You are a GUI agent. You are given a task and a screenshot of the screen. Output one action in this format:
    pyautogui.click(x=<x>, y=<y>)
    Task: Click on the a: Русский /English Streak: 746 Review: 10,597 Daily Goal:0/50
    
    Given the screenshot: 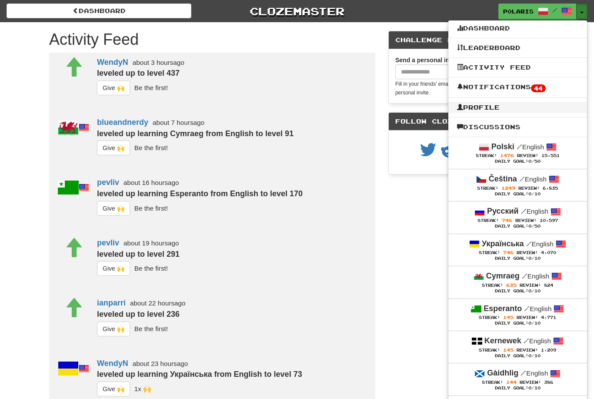 What is the action you would take?
    pyautogui.click(x=517, y=217)
    